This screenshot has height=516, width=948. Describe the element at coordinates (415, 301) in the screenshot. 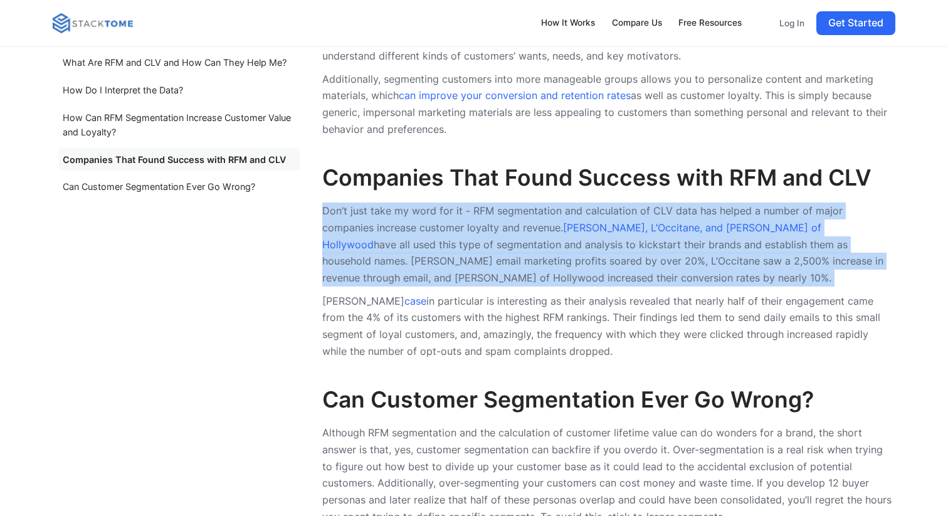

I see `a: case` at that location.